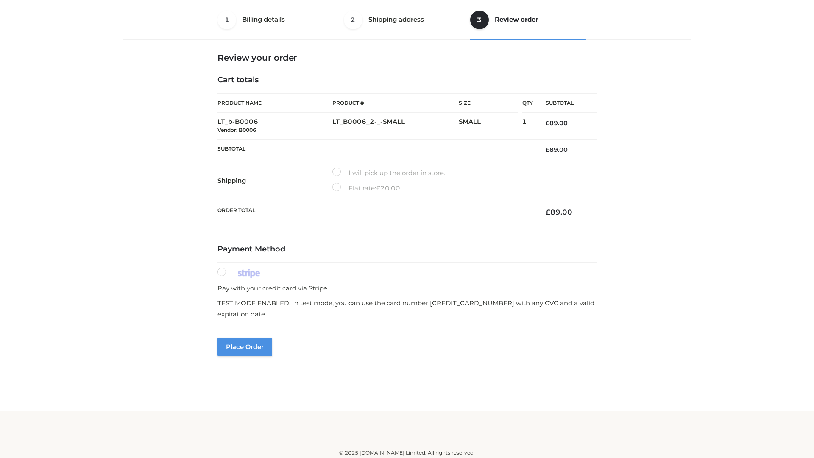  Describe the element at coordinates (407, 80) in the screenshot. I see `h4: Cart totals` at that location.